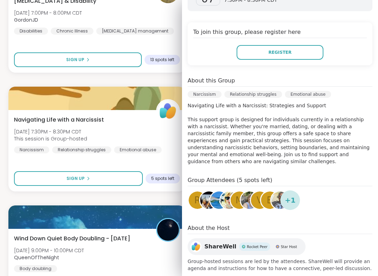  Describe the element at coordinates (197, 200) in the screenshot. I see `a: R` at that location.